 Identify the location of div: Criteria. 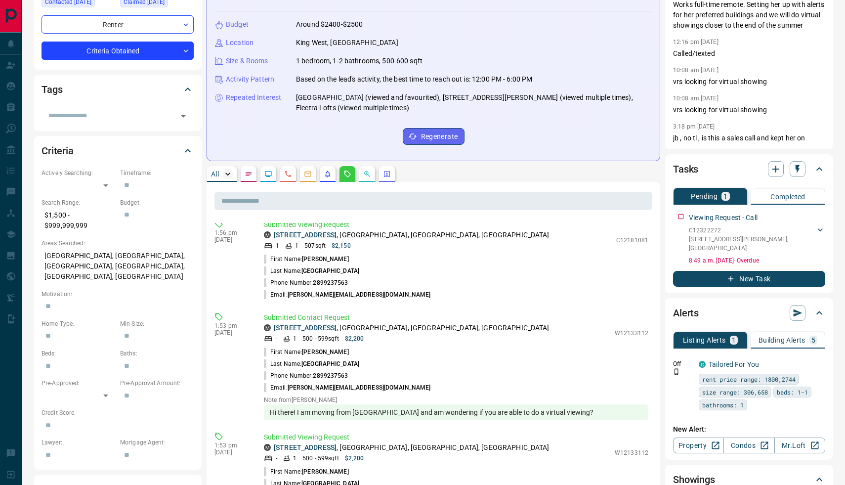
(118, 151).